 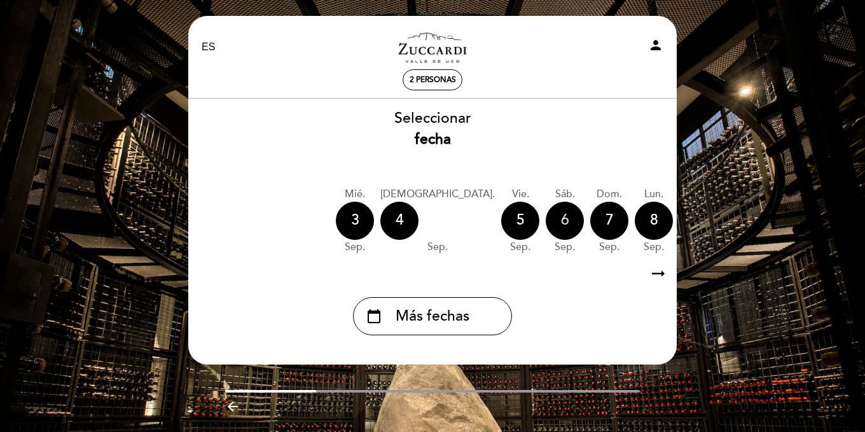 I want to click on div: dom., so click(x=610, y=194).